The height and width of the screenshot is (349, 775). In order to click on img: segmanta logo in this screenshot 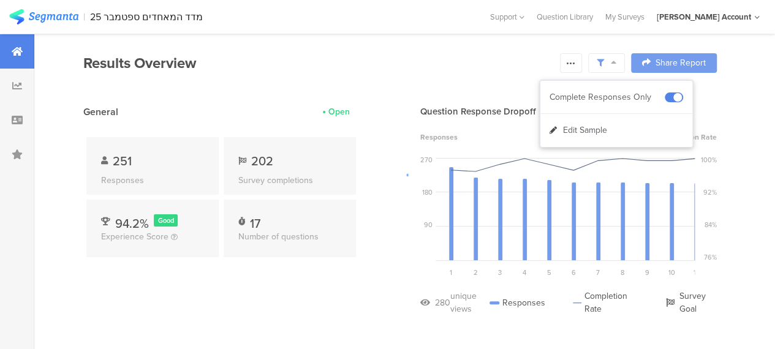, I will do `click(43, 17)`.